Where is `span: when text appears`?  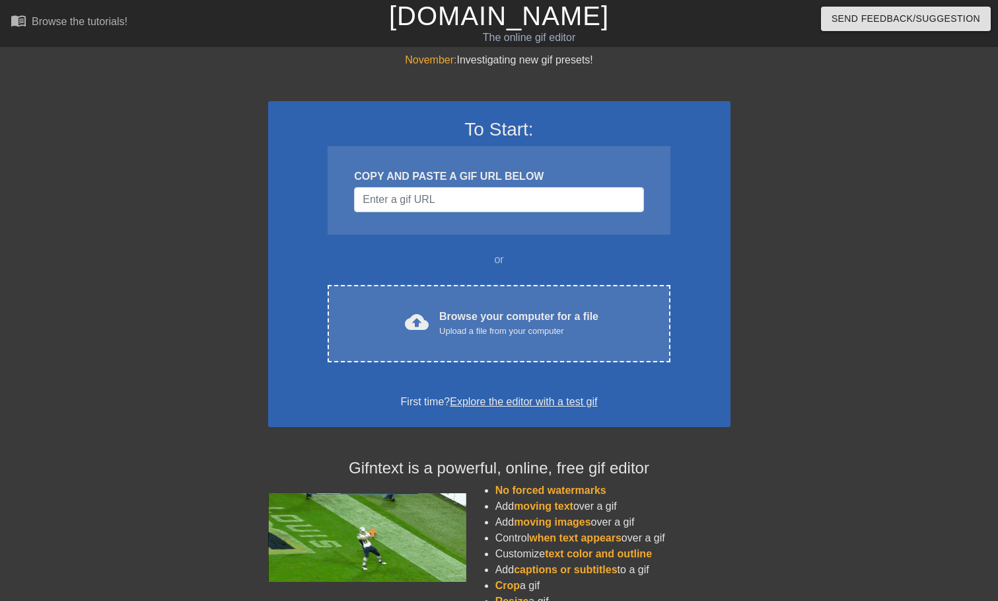
span: when text appears is located at coordinates (575, 537).